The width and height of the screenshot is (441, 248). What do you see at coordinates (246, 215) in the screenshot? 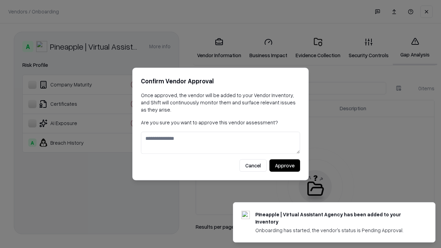
I see `img: trypineapple.com` at bounding box center [246, 215].